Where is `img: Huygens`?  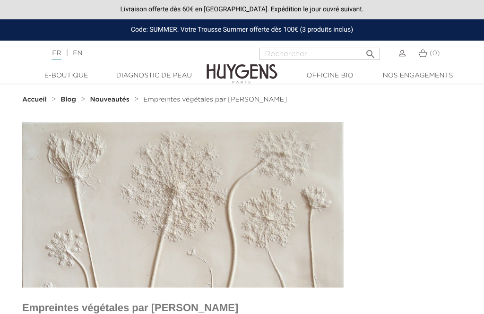 img: Huygens is located at coordinates (242, 67).